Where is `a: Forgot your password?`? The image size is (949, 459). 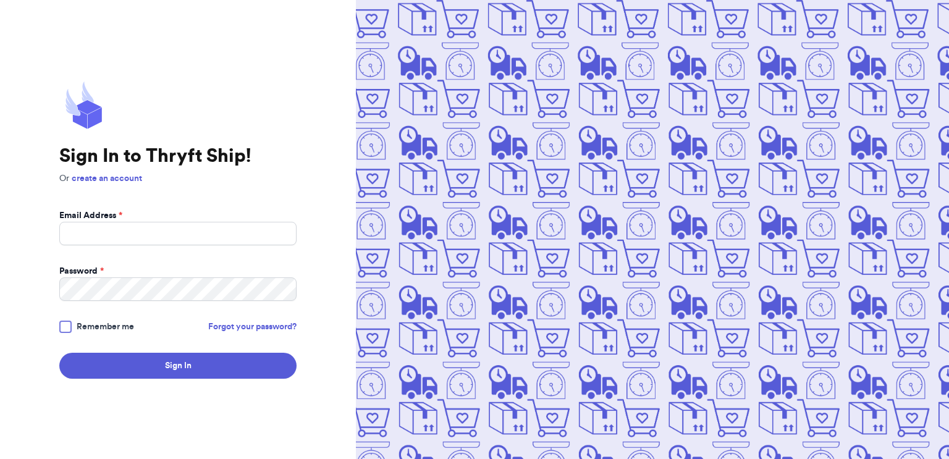 a: Forgot your password? is located at coordinates (252, 327).